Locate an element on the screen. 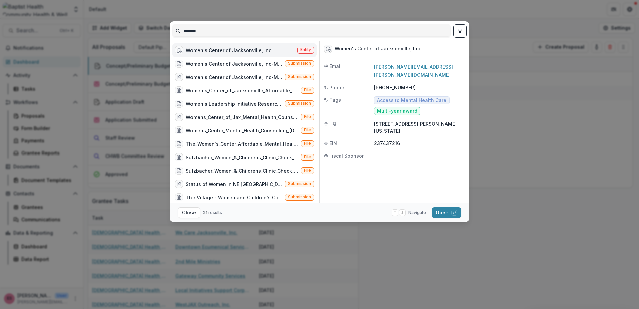  span: Email is located at coordinates (335, 66).